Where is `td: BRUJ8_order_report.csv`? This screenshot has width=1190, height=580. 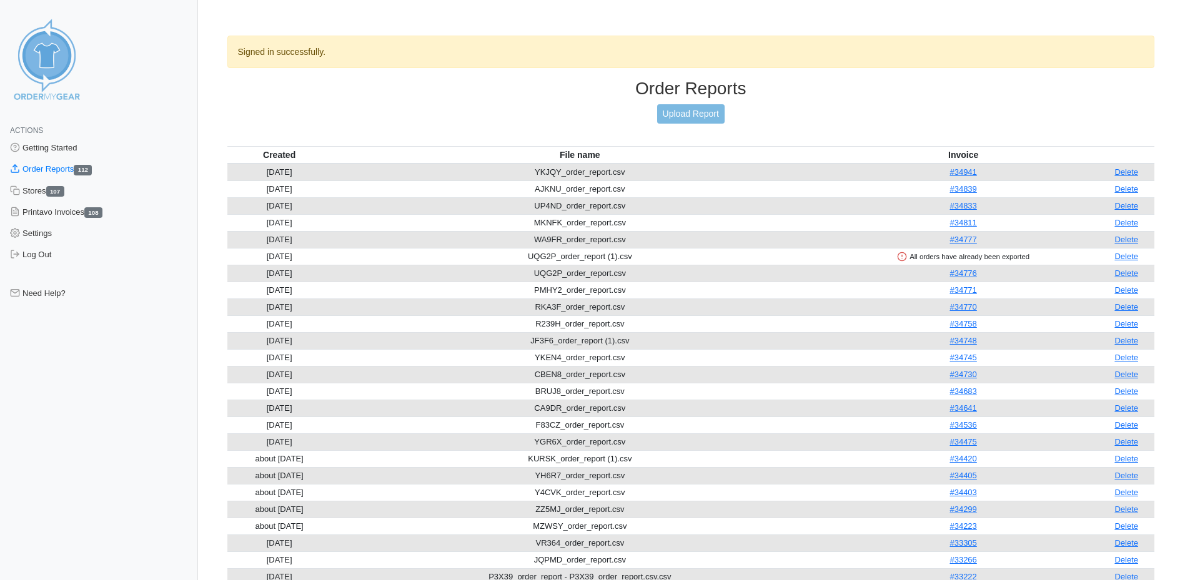
td: BRUJ8_order_report.csv is located at coordinates (580, 391).